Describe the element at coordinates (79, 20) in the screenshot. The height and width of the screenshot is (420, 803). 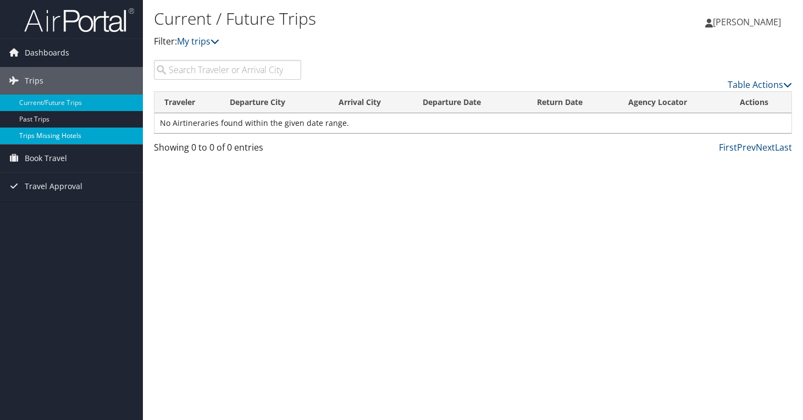
I see `img: airportal-logo.png` at that location.